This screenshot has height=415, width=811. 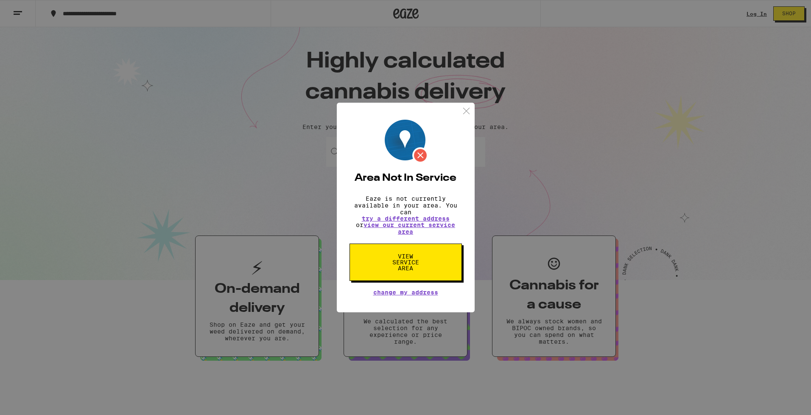 I want to click on span: try a different address, so click(x=405, y=218).